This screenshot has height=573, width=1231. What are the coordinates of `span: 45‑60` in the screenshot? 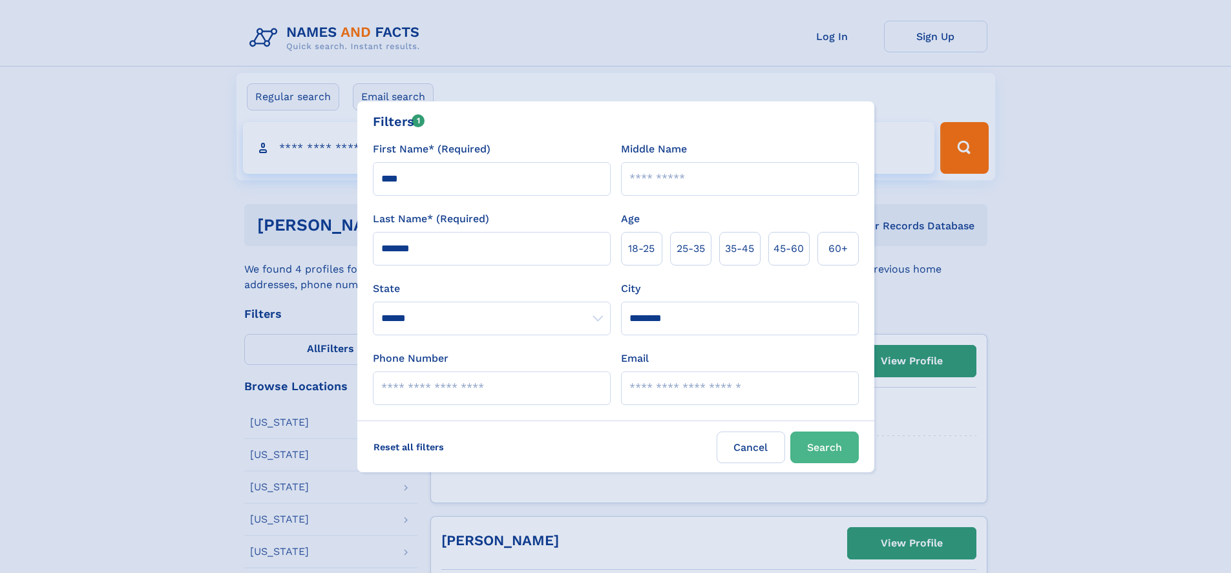 It's located at (789, 249).